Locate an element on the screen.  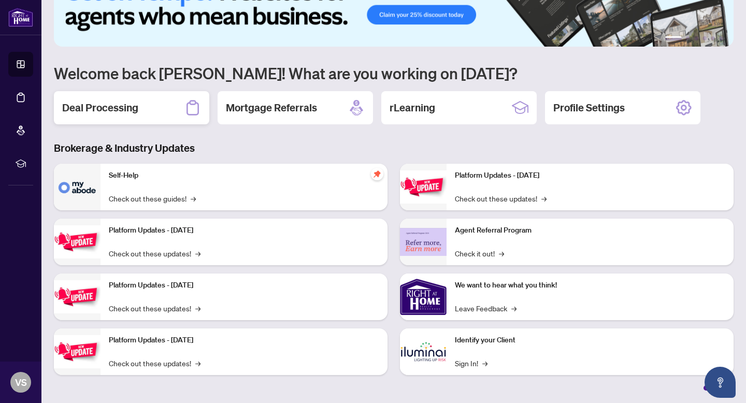
a: Check out these guides!→ is located at coordinates (152, 198).